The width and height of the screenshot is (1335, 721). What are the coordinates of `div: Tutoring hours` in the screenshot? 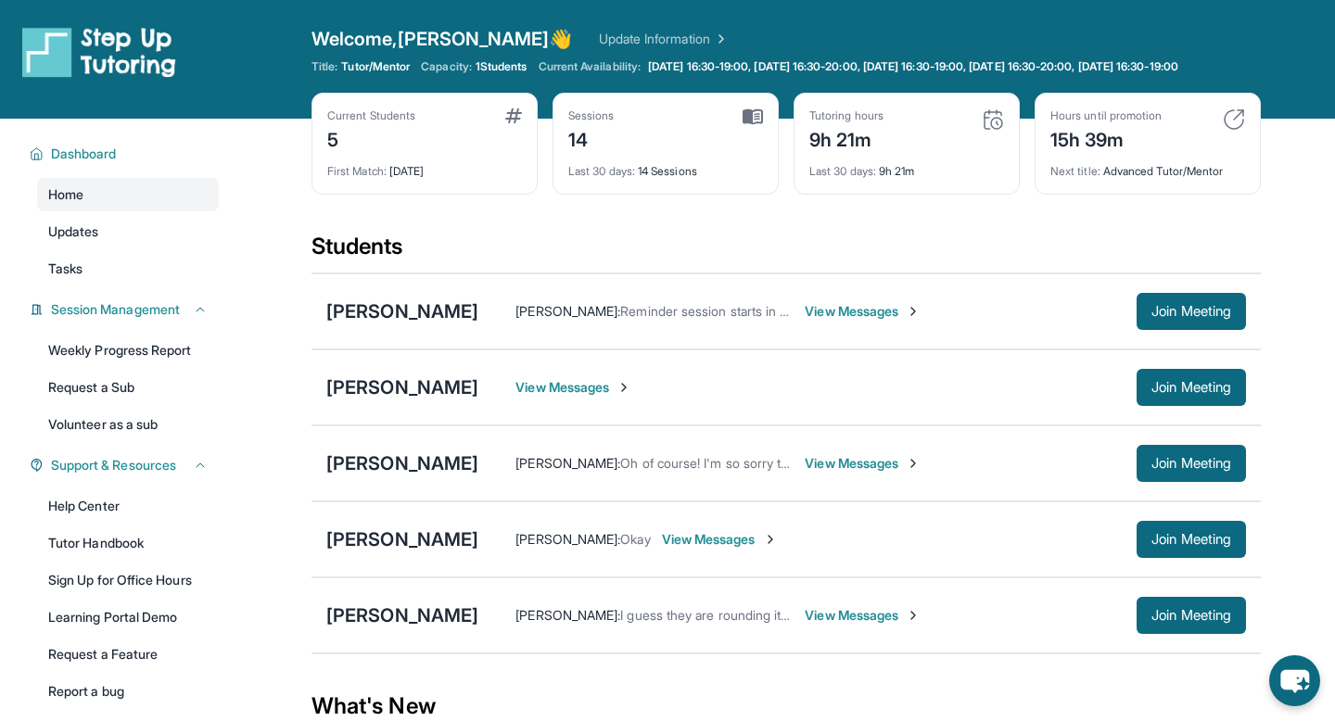 It's located at (846, 116).